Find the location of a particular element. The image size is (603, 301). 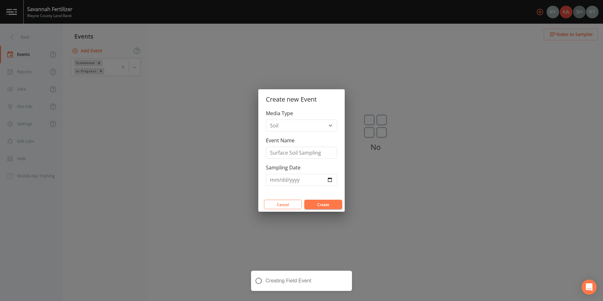

label: Event Name is located at coordinates (280, 140).